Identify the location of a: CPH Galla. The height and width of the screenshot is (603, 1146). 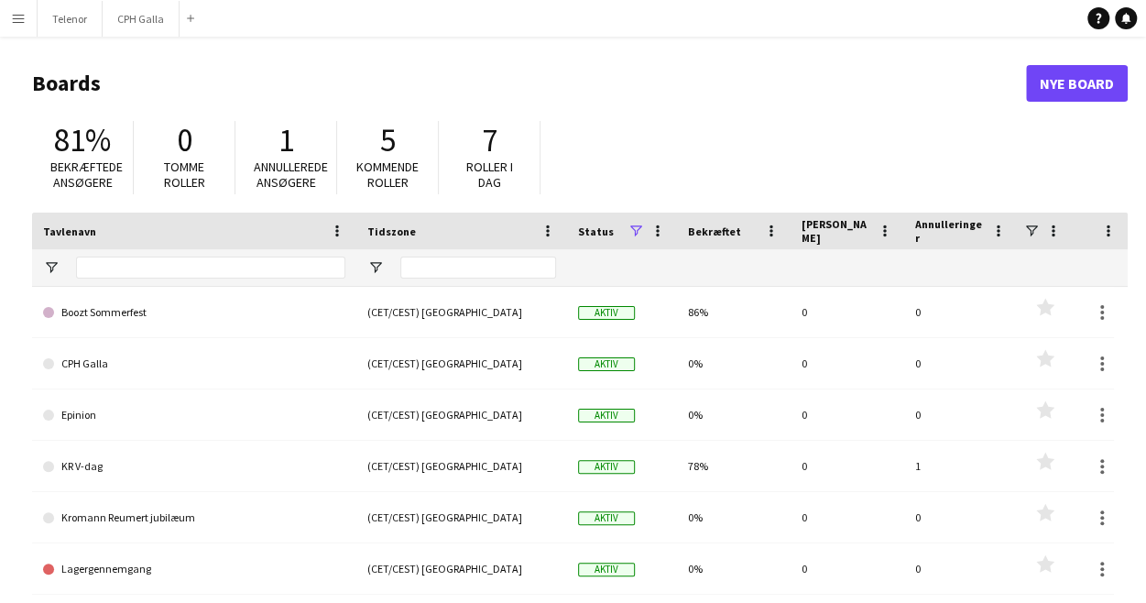
(194, 364).